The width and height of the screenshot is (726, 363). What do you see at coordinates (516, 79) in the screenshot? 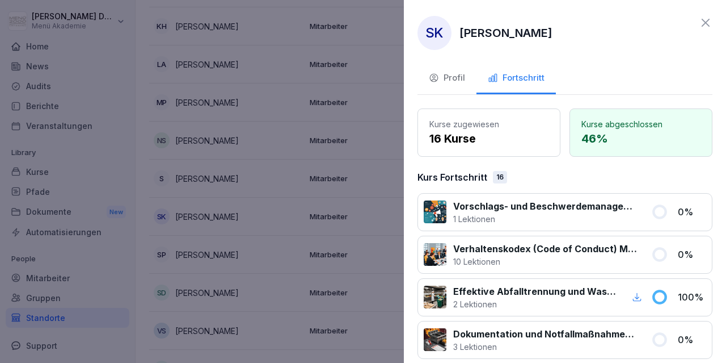
I see `button: Fortschritt` at bounding box center [516, 79].